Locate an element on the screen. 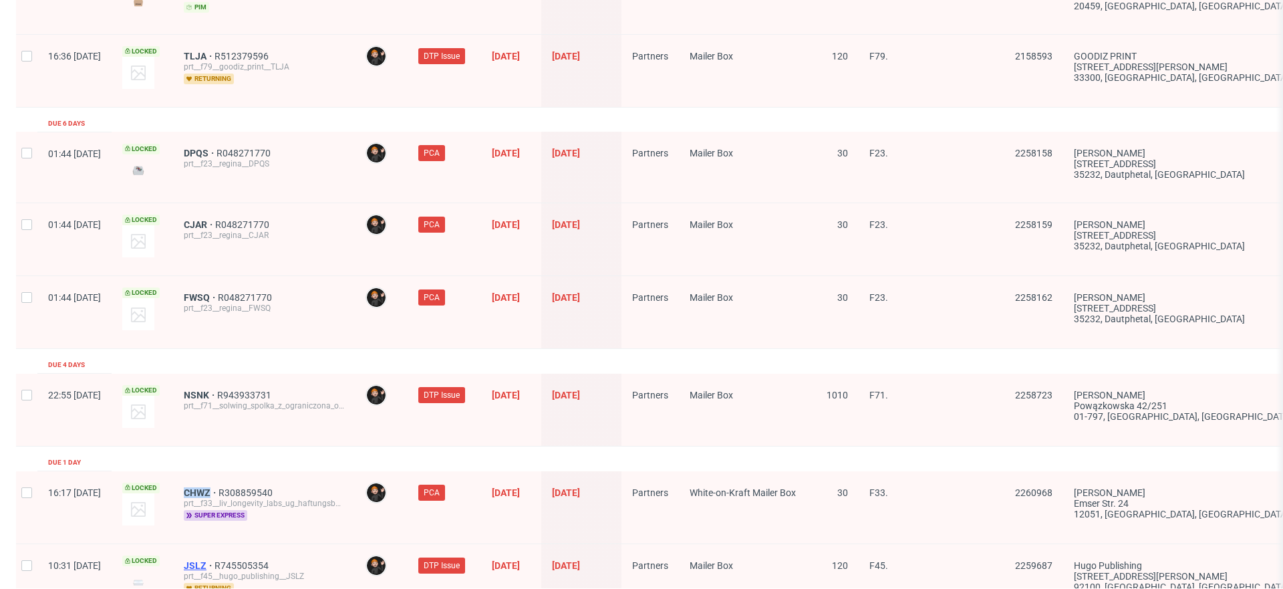 This screenshot has height=589, width=1283. span: CHWZ is located at coordinates (201, 492).